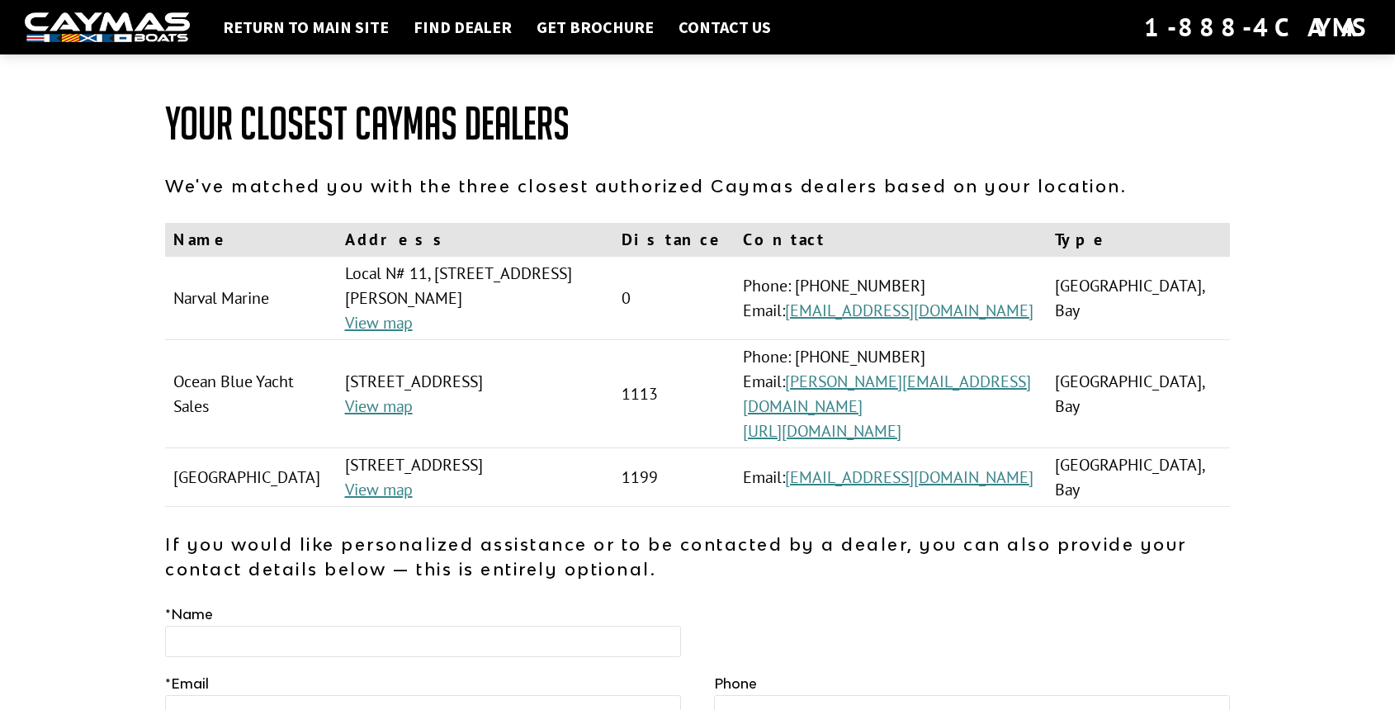 The width and height of the screenshot is (1395, 710). Describe the element at coordinates (891, 239) in the screenshot. I see `th: Contact` at that location.